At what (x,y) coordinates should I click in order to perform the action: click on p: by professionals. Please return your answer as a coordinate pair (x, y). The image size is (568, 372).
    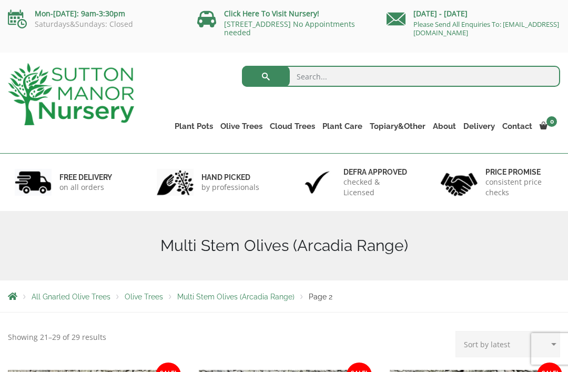
    Looking at the image, I should click on (230, 187).